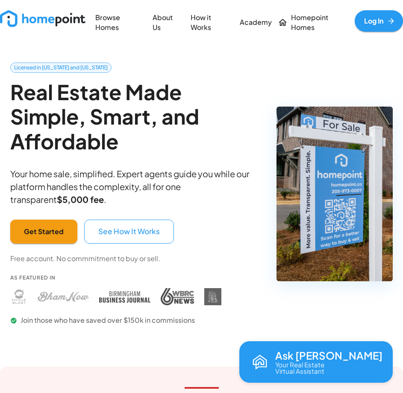  I want to click on img: Homepoint real estate for sale sign - Licensed brokerage in Alabama and Tennessee, so click(335, 193).